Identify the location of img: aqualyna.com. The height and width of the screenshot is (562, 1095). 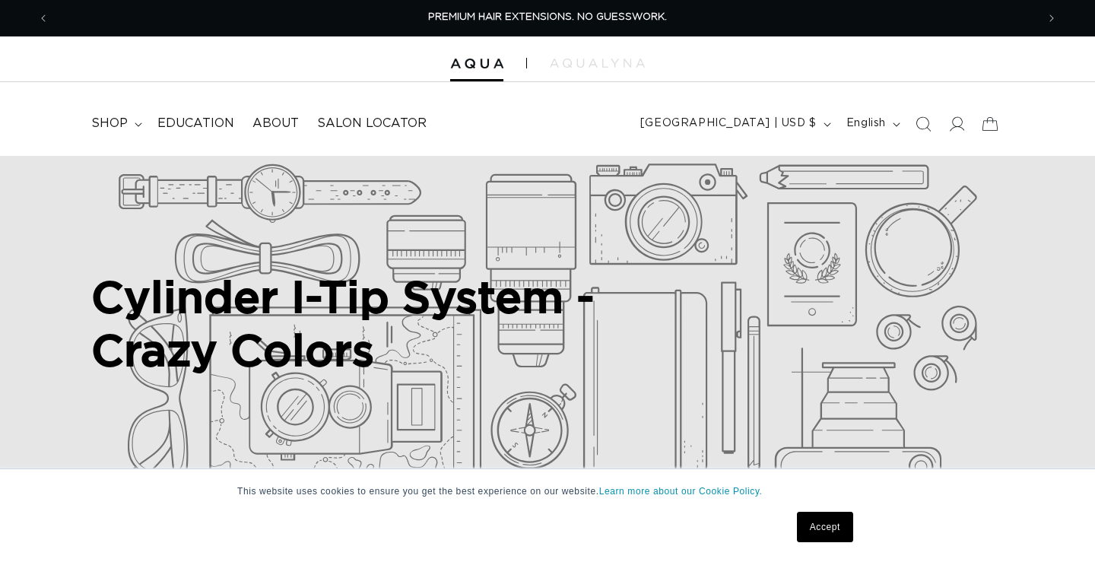
(597, 63).